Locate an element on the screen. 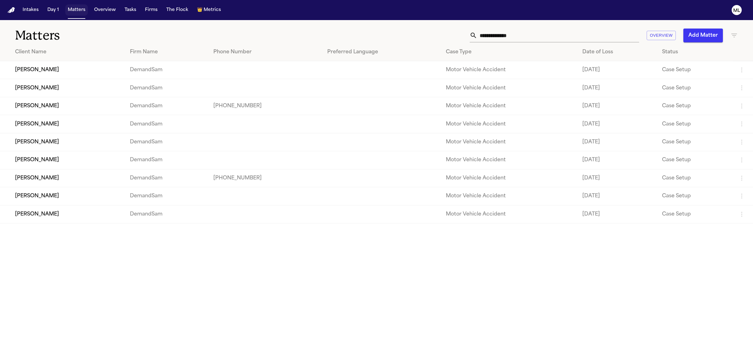 Image resolution: width=753 pixels, height=357 pixels. span: crown is located at coordinates (200, 10).